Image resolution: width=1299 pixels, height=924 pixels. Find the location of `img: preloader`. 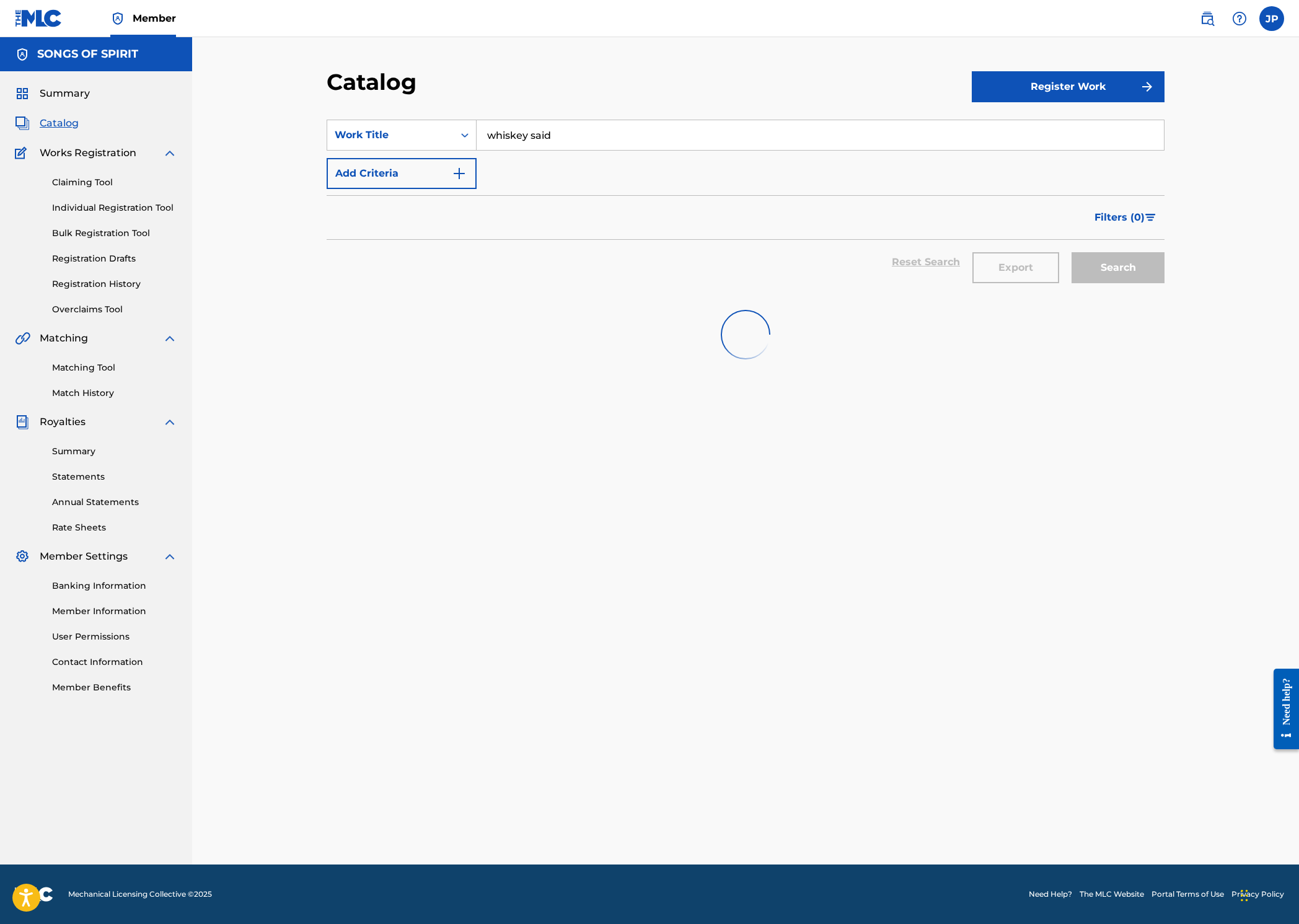

img: preloader is located at coordinates (745, 335).